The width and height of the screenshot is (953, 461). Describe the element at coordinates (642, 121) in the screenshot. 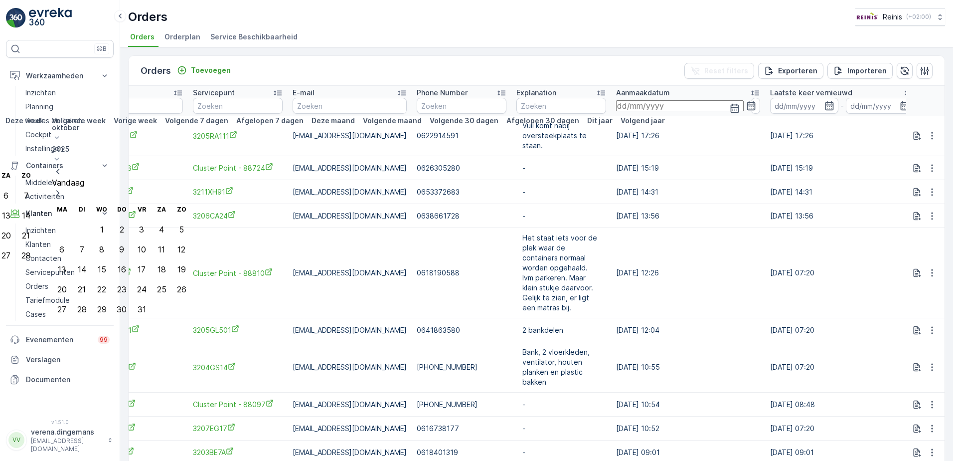

I see `button: Volgend jaar` at that location.